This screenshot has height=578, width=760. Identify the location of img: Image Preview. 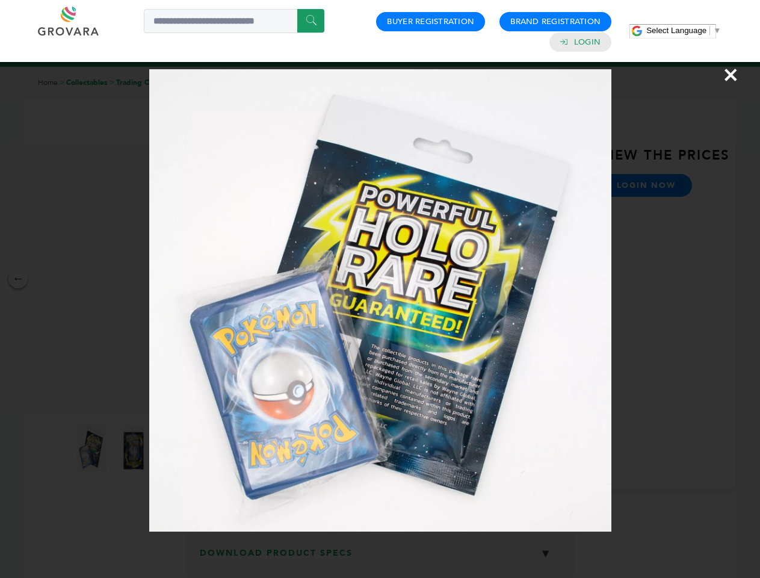
(380, 300).